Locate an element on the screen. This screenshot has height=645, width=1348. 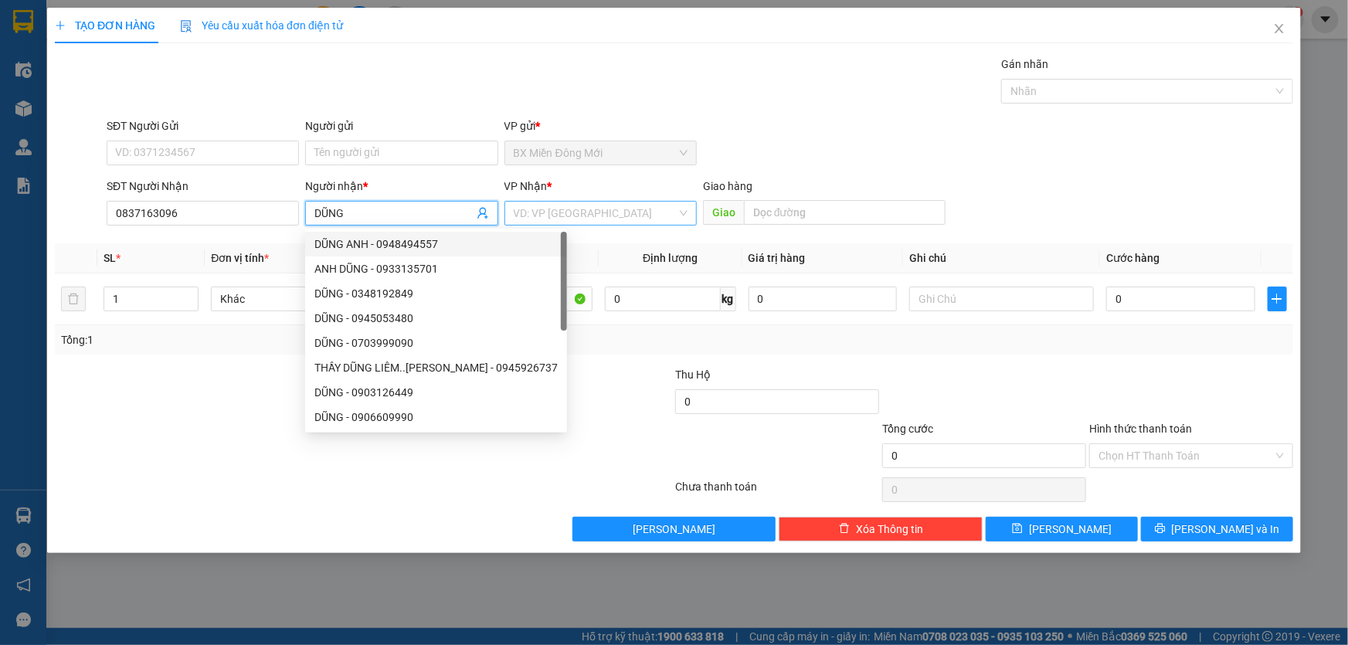
button: Close is located at coordinates (1279, 29).